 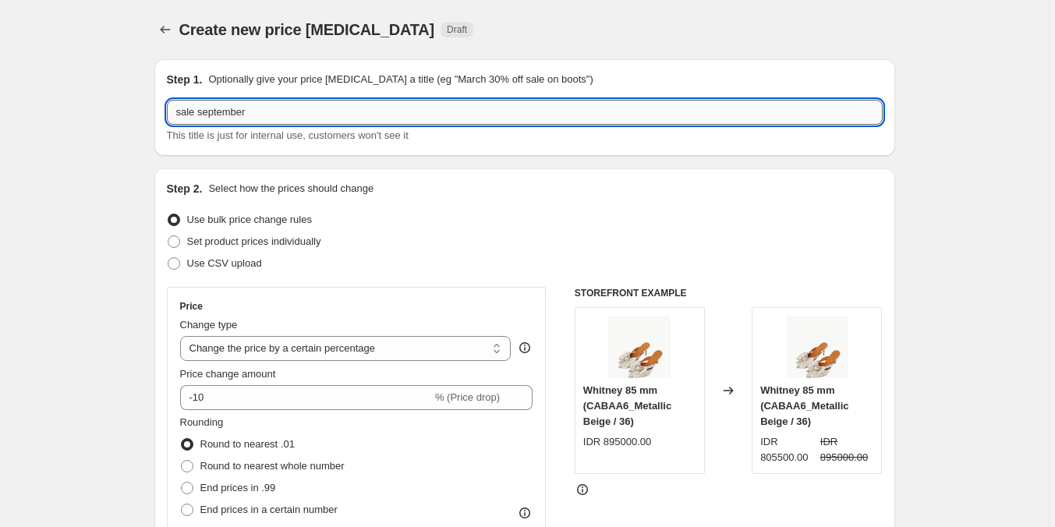 What do you see at coordinates (225, 263) in the screenshot?
I see `span: Use CSV upload` at bounding box center [225, 263].